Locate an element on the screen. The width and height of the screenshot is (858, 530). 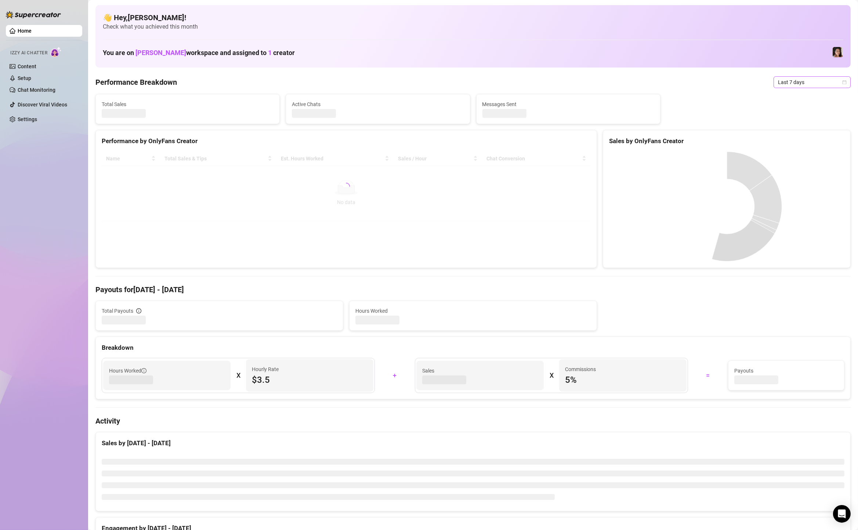
span: Active Chats is located at coordinates (378, 104).